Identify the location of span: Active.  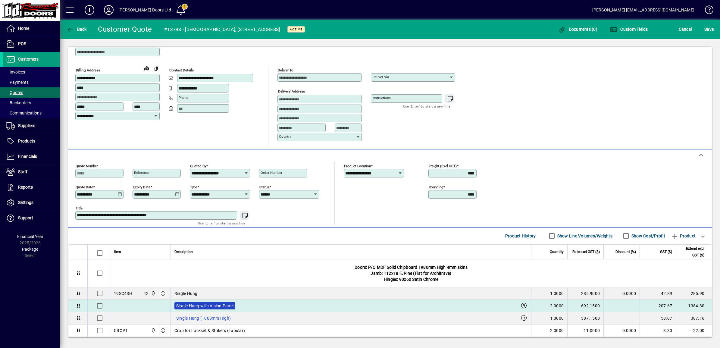
(296, 29).